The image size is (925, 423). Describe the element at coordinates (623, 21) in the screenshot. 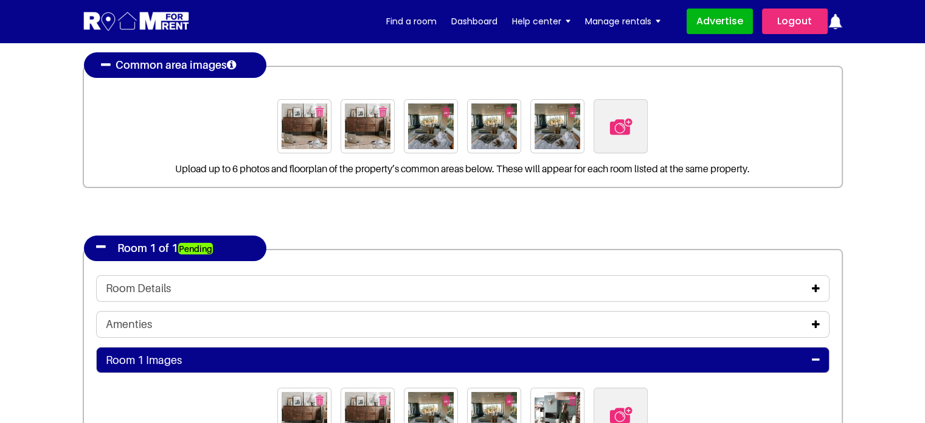

I see `a: Manage rentals` at that location.